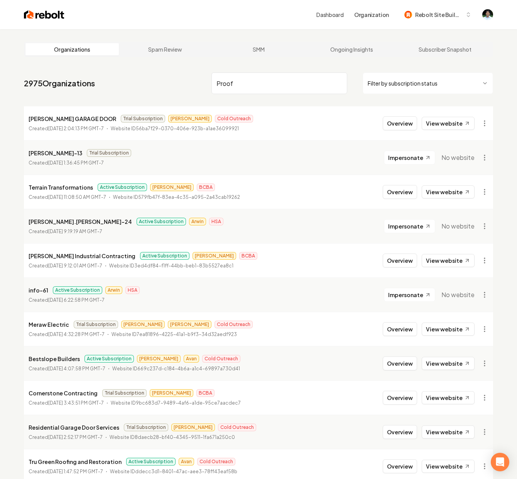  What do you see at coordinates (487, 15) in the screenshot?
I see `img: Arwin Rahmatpanah` at bounding box center [487, 15].